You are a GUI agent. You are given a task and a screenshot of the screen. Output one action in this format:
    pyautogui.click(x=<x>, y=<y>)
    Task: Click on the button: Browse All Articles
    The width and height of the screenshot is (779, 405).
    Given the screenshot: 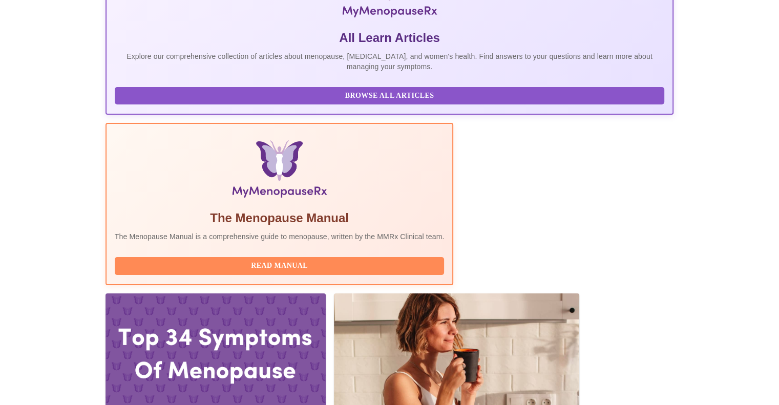 What is the action you would take?
    pyautogui.click(x=390, y=96)
    